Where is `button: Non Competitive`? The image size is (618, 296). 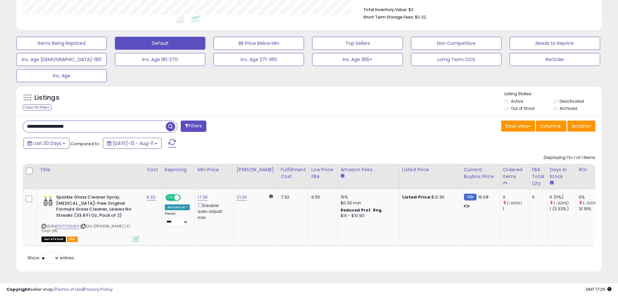
button: Non Competitive is located at coordinates (456, 43).